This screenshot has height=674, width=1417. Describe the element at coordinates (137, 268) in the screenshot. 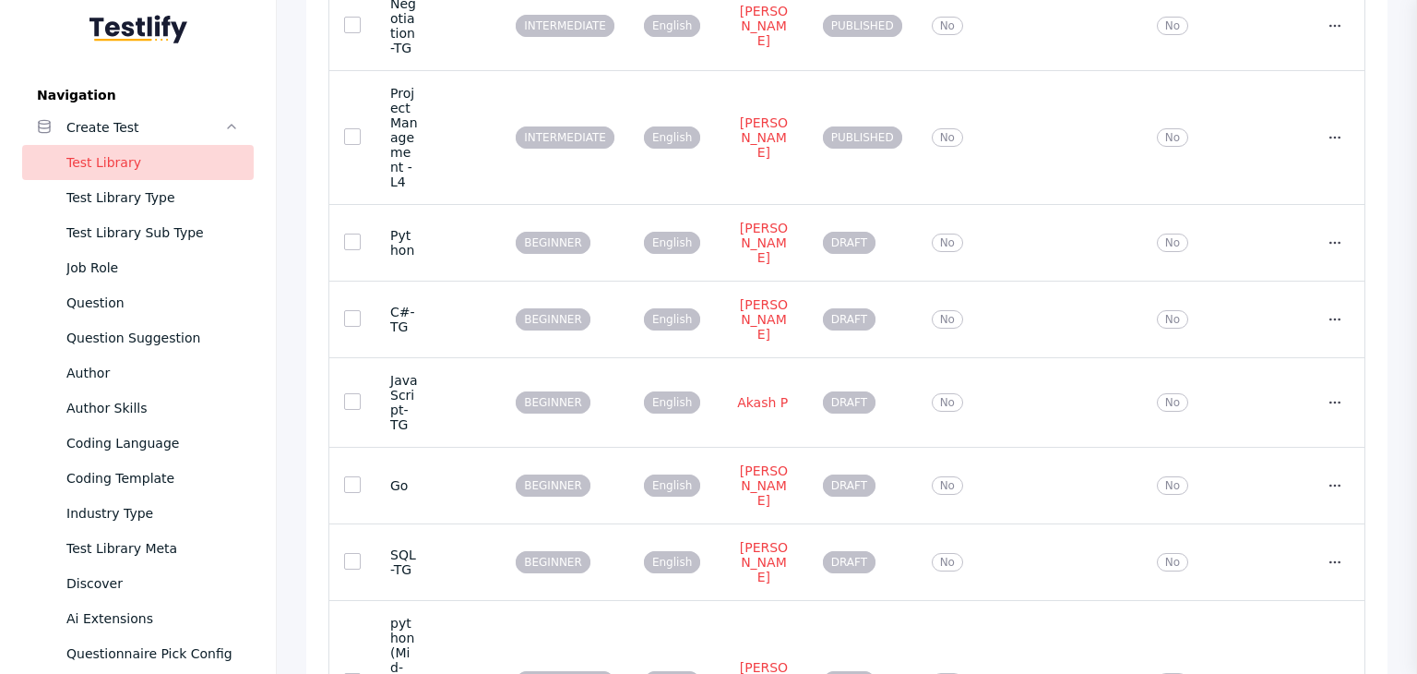

I see `a: Job Role` at that location.